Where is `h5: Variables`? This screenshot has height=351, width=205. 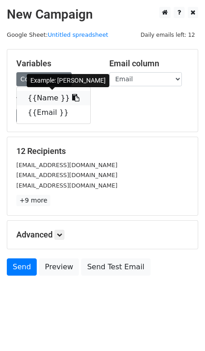 h5: Variables is located at coordinates (56, 64).